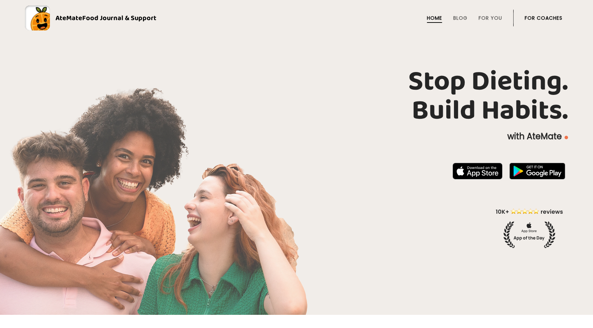 This screenshot has width=593, height=328. Describe the element at coordinates (529, 228) in the screenshot. I see `img: home-hero-appoftheday.png` at that location.